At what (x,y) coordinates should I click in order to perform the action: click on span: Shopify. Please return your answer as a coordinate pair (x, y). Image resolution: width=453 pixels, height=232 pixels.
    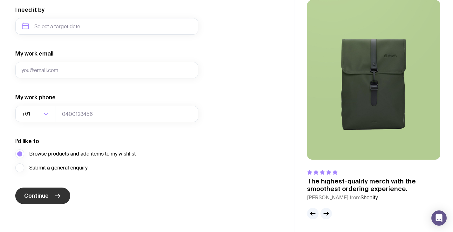
    Looking at the image, I should click on (369, 198).